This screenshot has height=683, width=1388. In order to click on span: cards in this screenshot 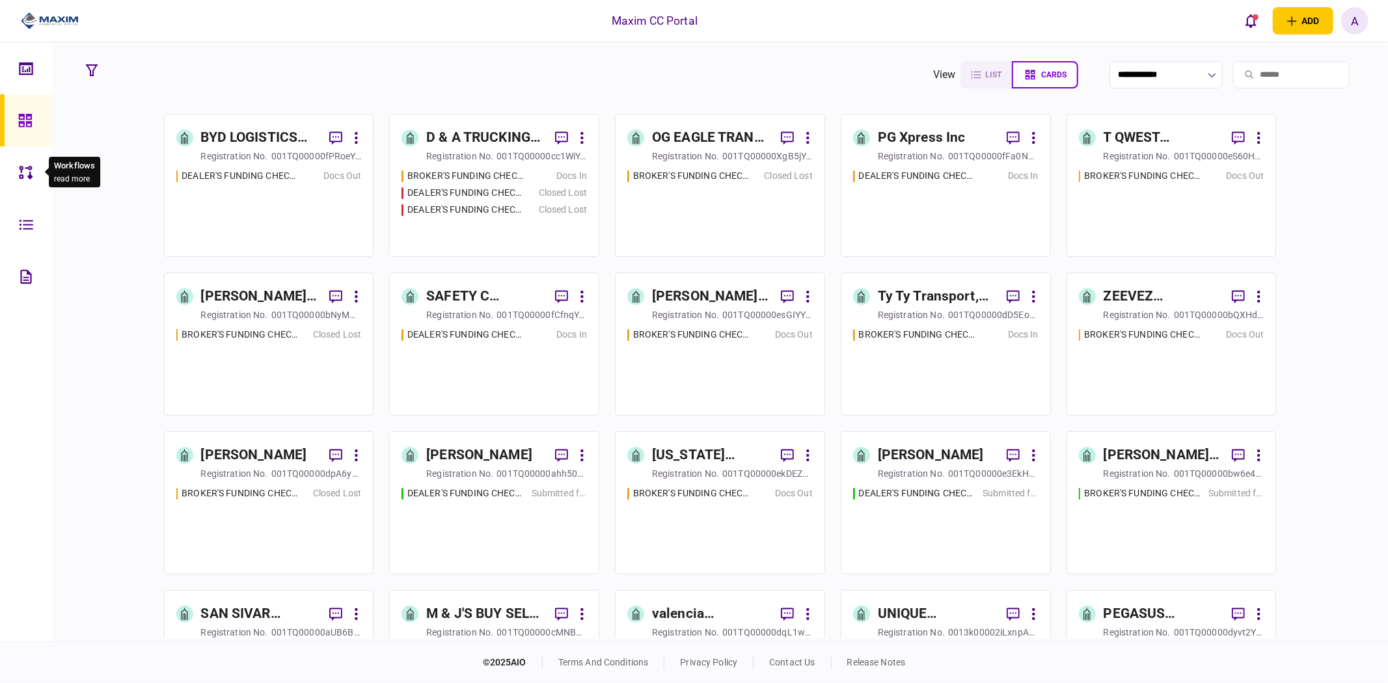, I will do `click(1054, 75)`.